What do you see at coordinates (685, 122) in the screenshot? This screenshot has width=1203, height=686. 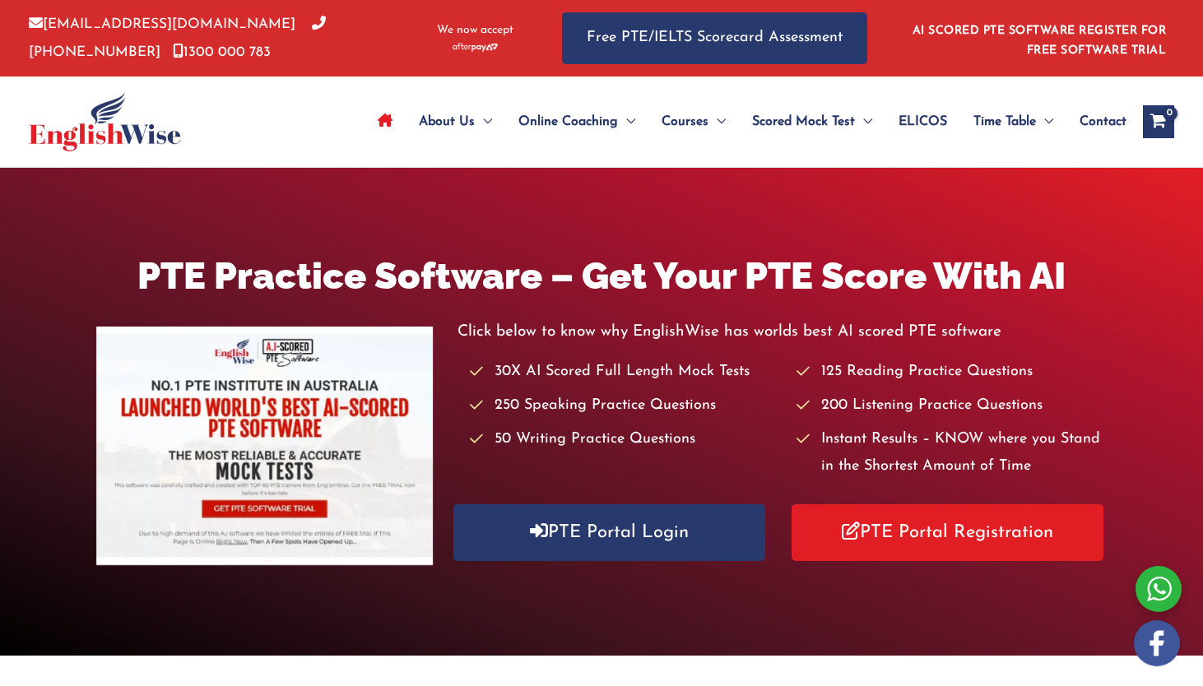 I see `span: Courses` at bounding box center [685, 122].